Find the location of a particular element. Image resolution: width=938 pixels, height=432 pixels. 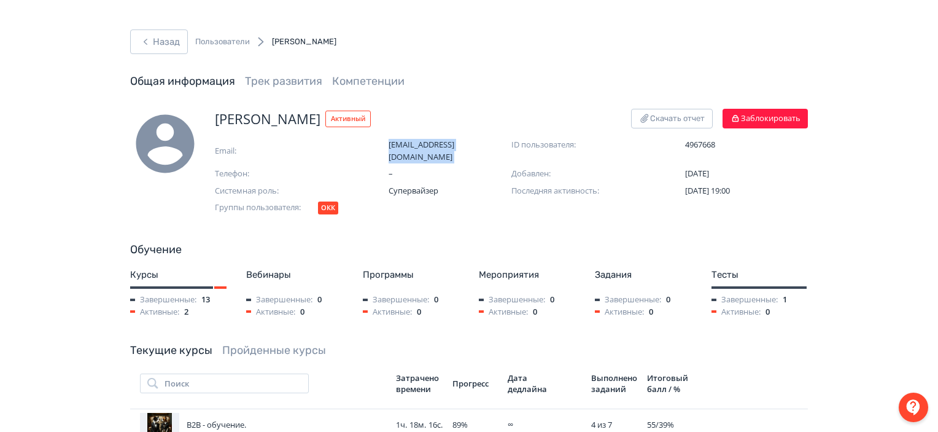

span: 1ч. is located at coordinates (402, 424).